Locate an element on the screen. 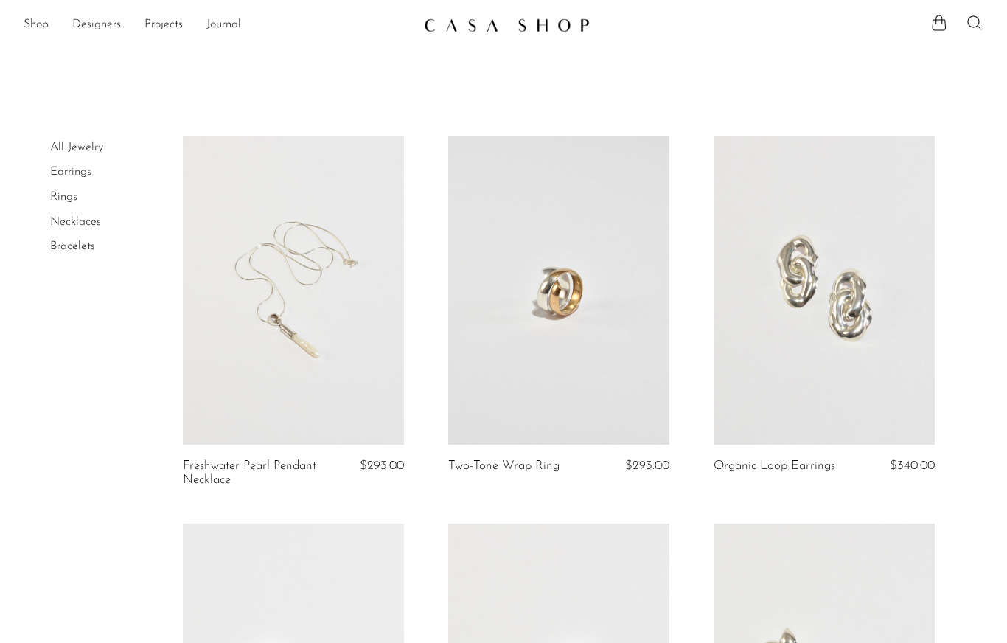 The width and height of the screenshot is (1007, 643). a: Necklaces is located at coordinates (75, 222).